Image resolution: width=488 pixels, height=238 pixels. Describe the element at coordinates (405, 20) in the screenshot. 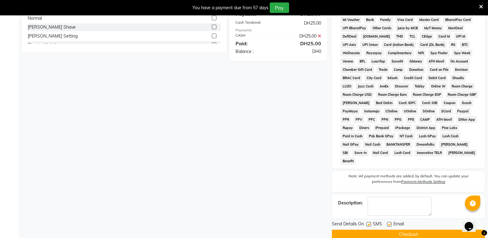

I see `span: Visa Card` at that location.